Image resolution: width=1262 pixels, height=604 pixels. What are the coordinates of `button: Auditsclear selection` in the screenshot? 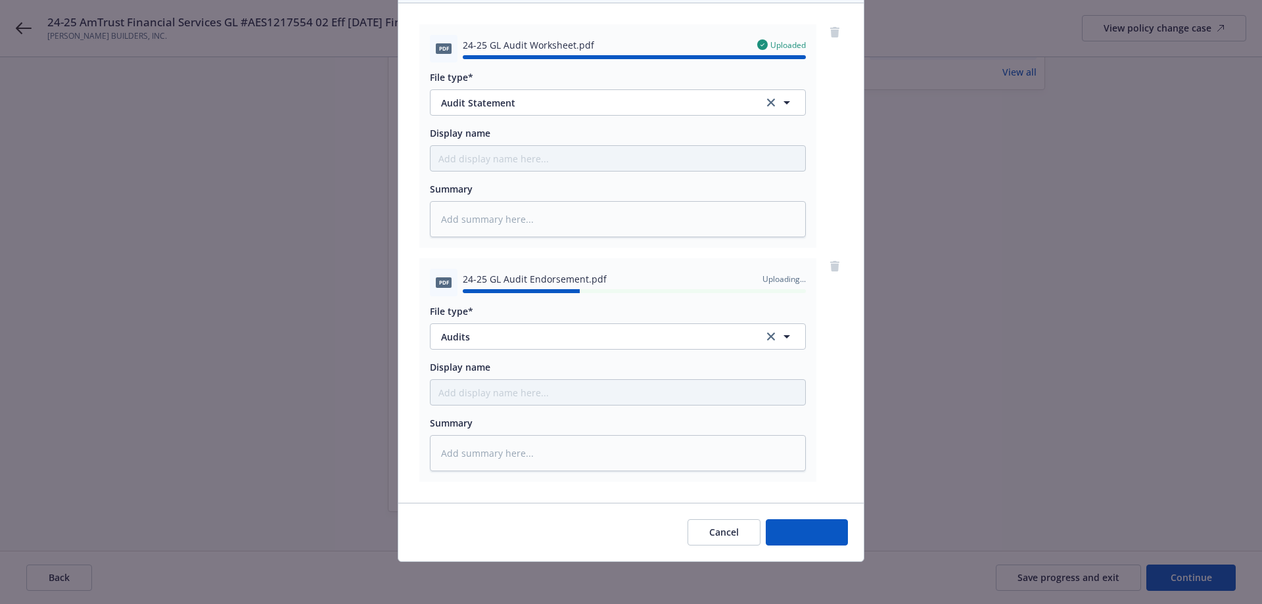 It's located at (618, 336).